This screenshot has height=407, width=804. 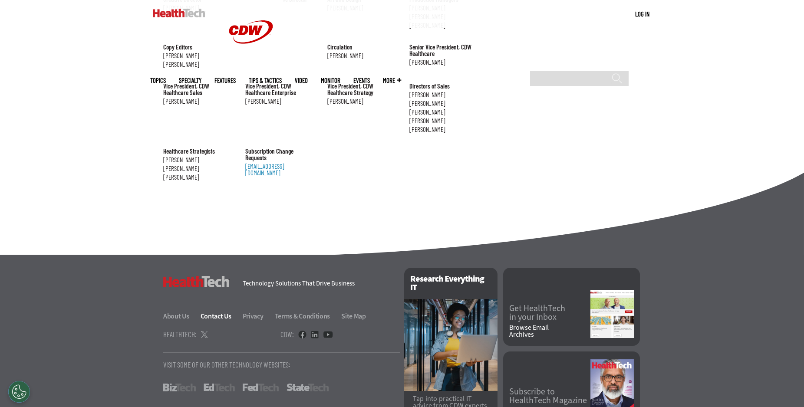 I want to click on a: Video, so click(x=301, y=80).